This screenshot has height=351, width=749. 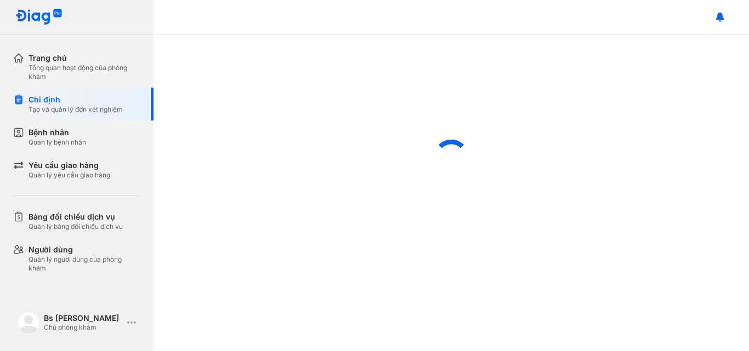 What do you see at coordinates (84, 264) in the screenshot?
I see `div: Quản lý người dùng của phòng khám` at bounding box center [84, 264].